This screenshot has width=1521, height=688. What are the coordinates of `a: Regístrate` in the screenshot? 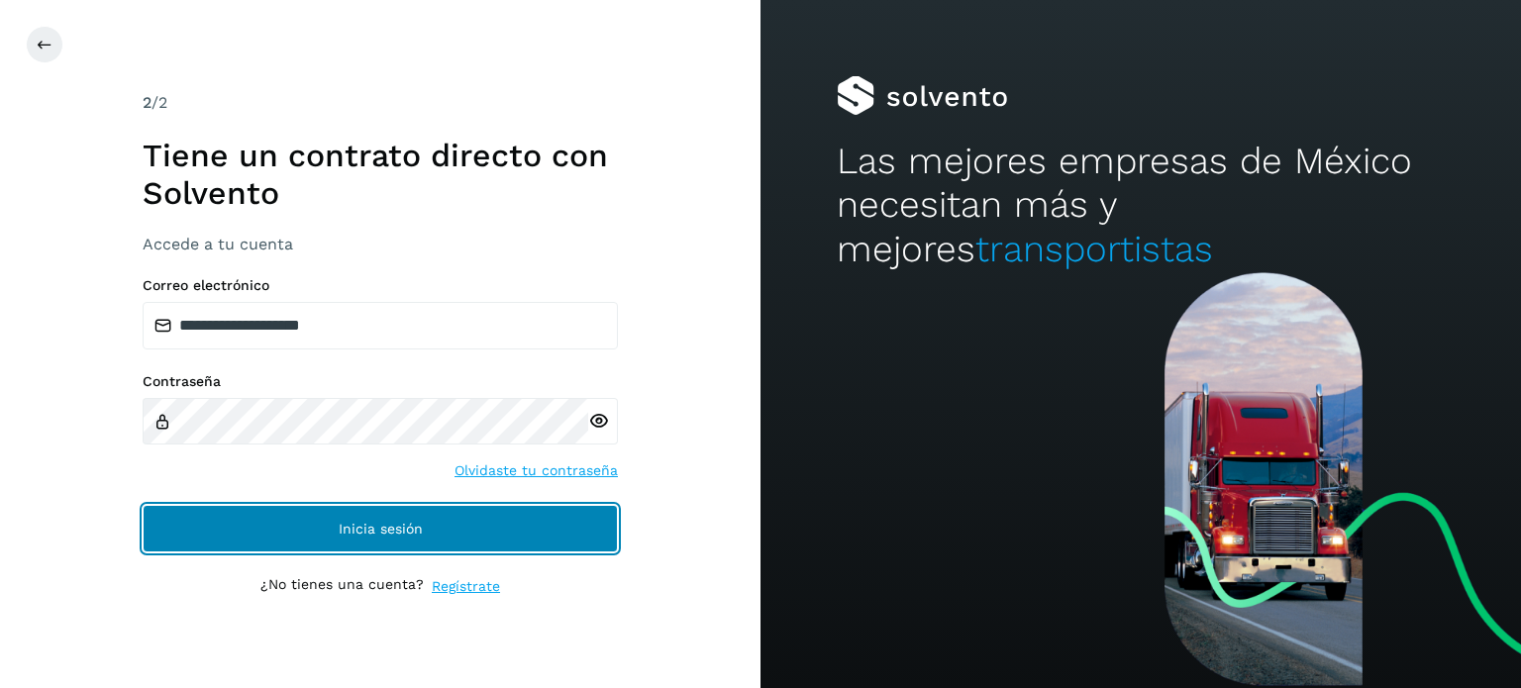 It's located at (466, 586).